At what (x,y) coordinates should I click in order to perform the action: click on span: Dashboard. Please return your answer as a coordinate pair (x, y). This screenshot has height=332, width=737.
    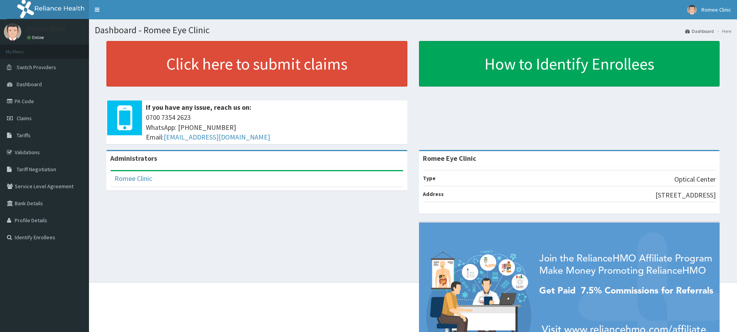
    Looking at the image, I should click on (29, 84).